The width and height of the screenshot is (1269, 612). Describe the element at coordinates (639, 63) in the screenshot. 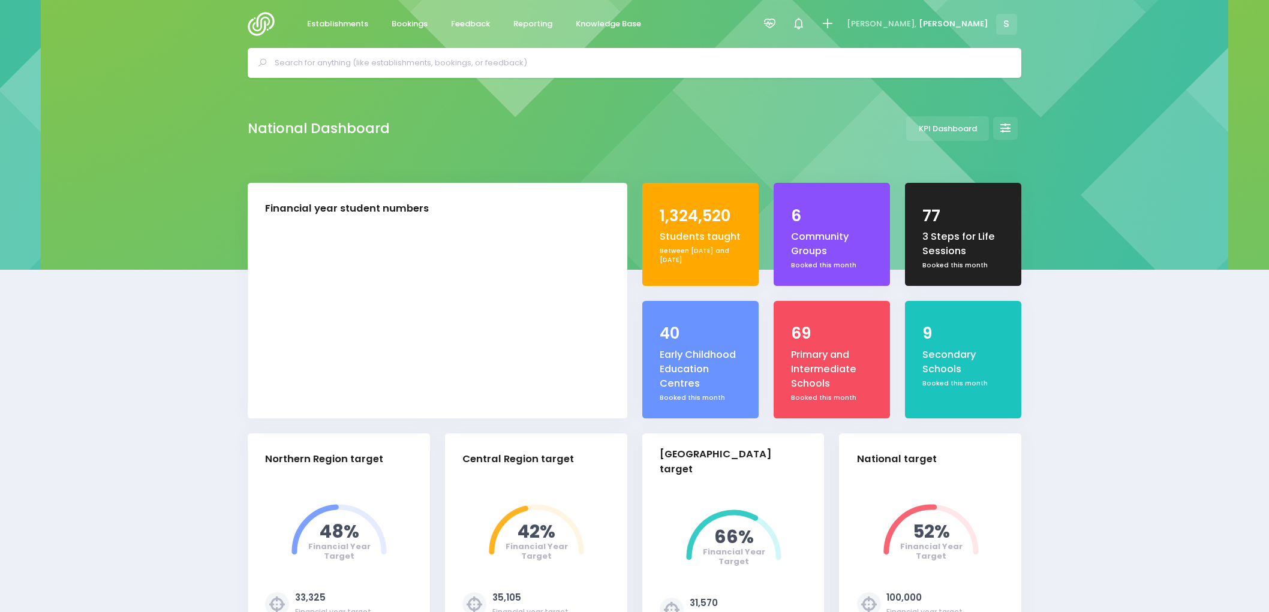

I see `input: Search for anything (like establishments, bookings, or feedback)` at that location.